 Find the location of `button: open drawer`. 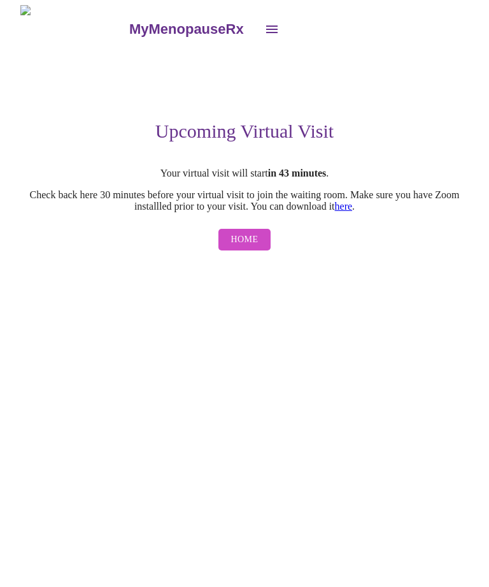

button: open drawer is located at coordinates (272, 29).